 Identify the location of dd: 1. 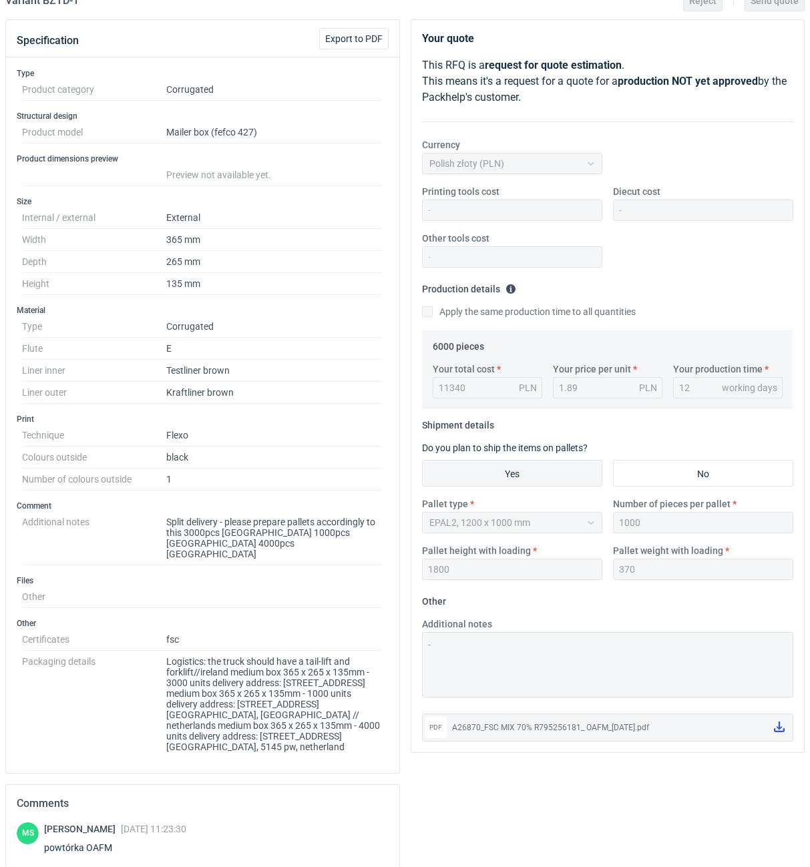
(274, 479).